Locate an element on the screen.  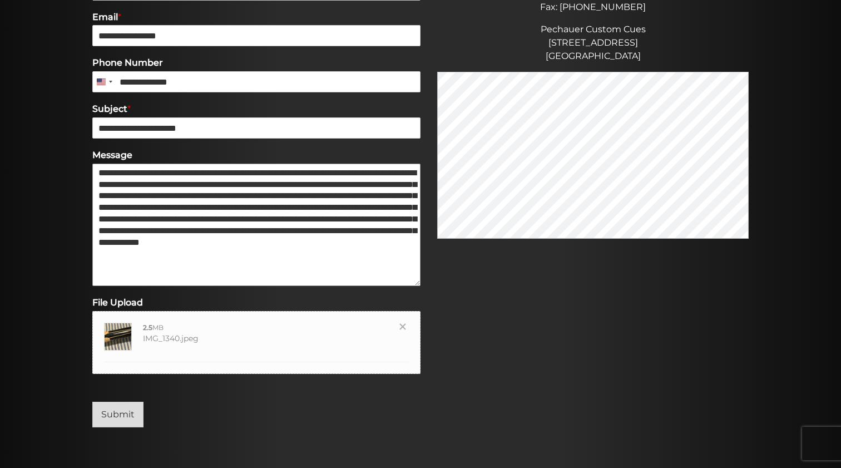
label: Phone Number is located at coordinates (256, 63).